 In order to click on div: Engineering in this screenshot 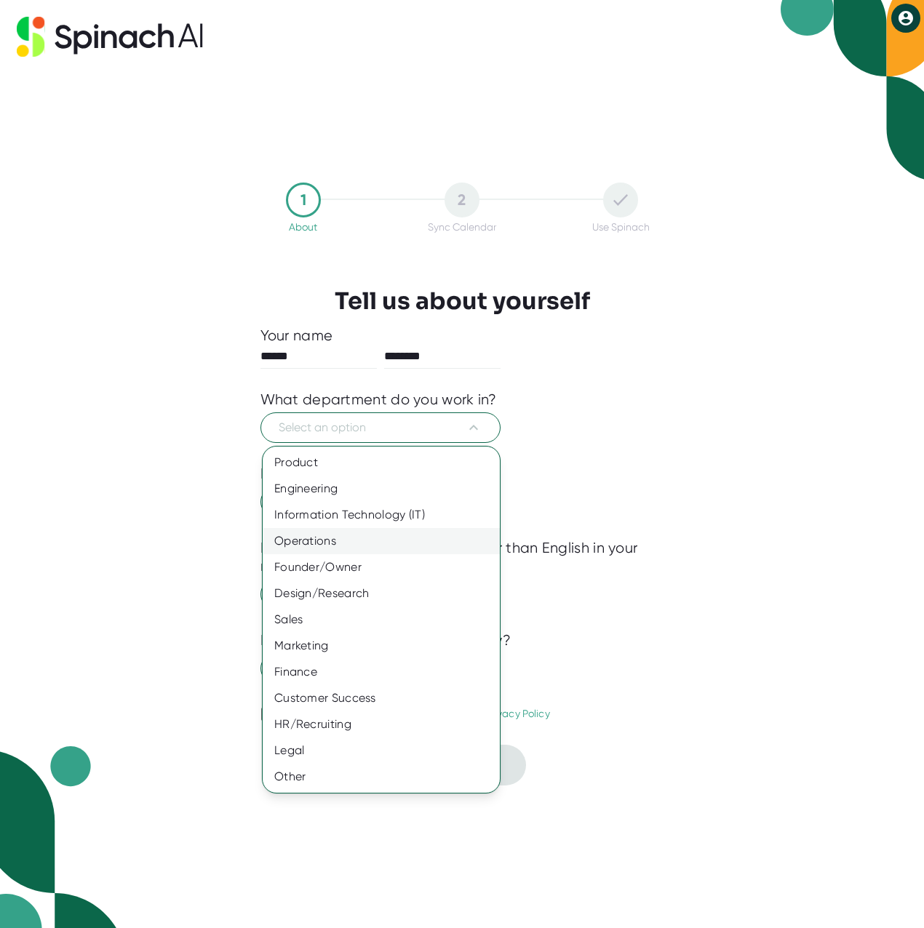, I will do `click(381, 489)`.